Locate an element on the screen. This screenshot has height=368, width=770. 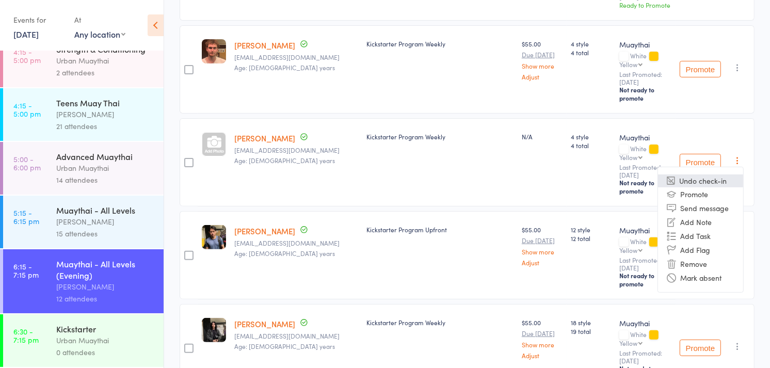
div: Muaythai - All Levels is located at coordinates (105, 210).